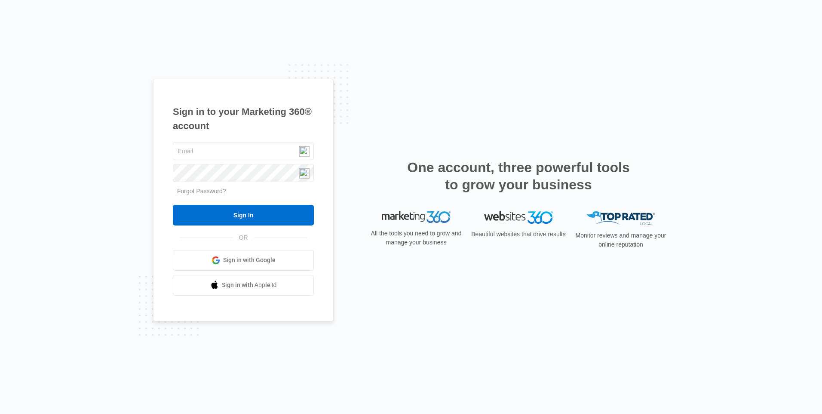 This screenshot has height=414, width=822. Describe the element at coordinates (243, 151) in the screenshot. I see `input: Email` at that location.